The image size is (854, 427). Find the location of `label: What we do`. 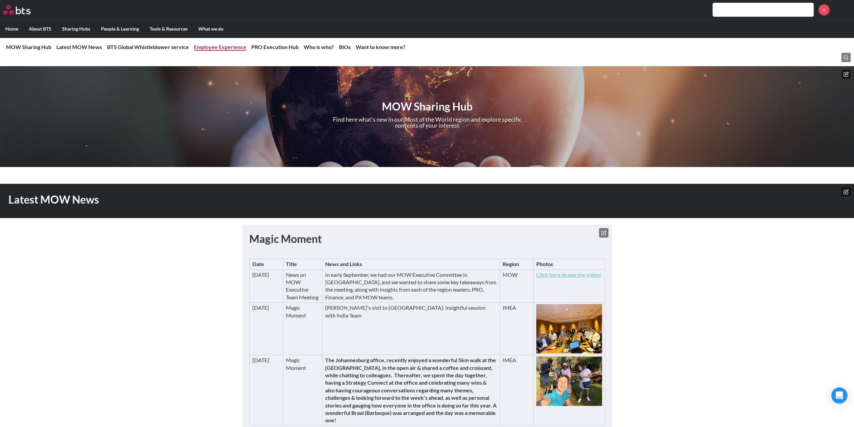

label: What we do is located at coordinates (211, 29).